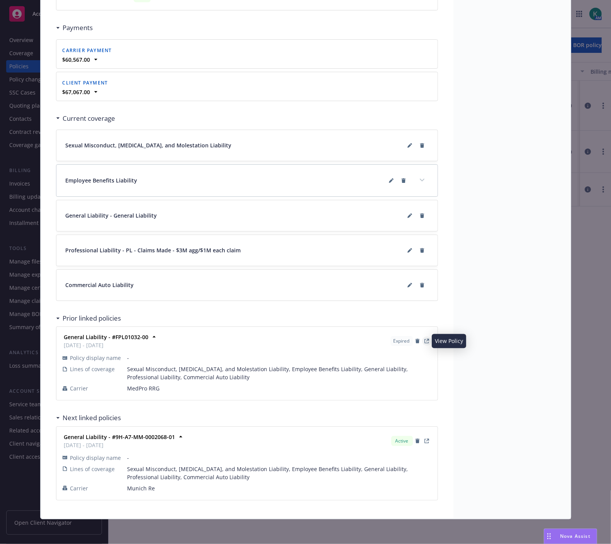 This screenshot has width=611, height=544. I want to click on strong: $60,567.00, so click(76, 59).